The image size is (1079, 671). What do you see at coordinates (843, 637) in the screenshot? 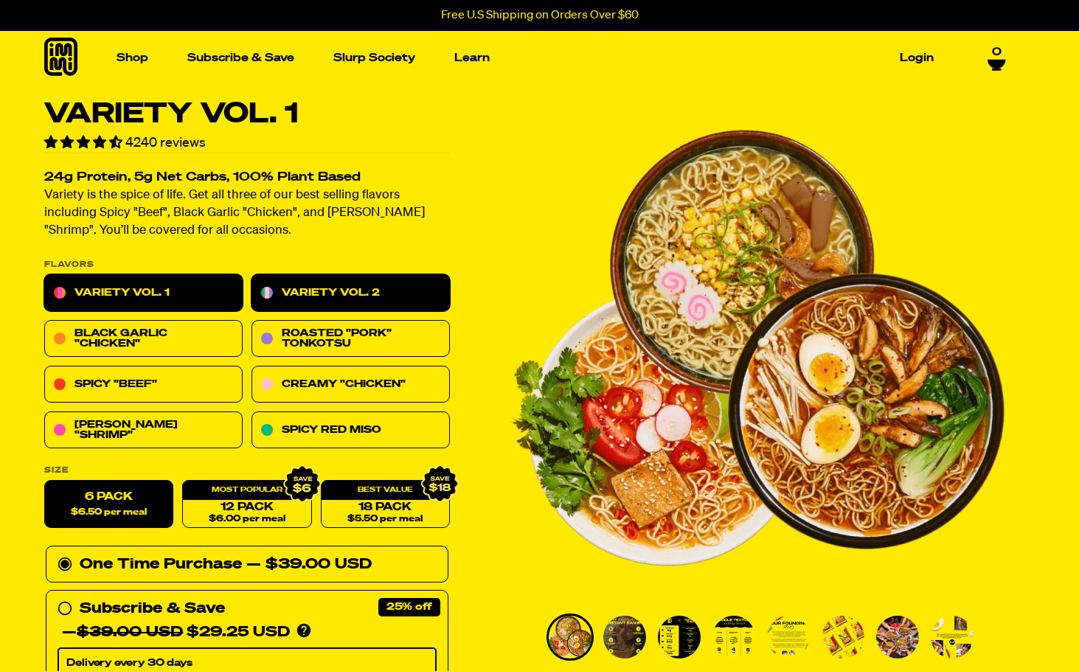
I see `li: Go to slide 6` at bounding box center [843, 637].